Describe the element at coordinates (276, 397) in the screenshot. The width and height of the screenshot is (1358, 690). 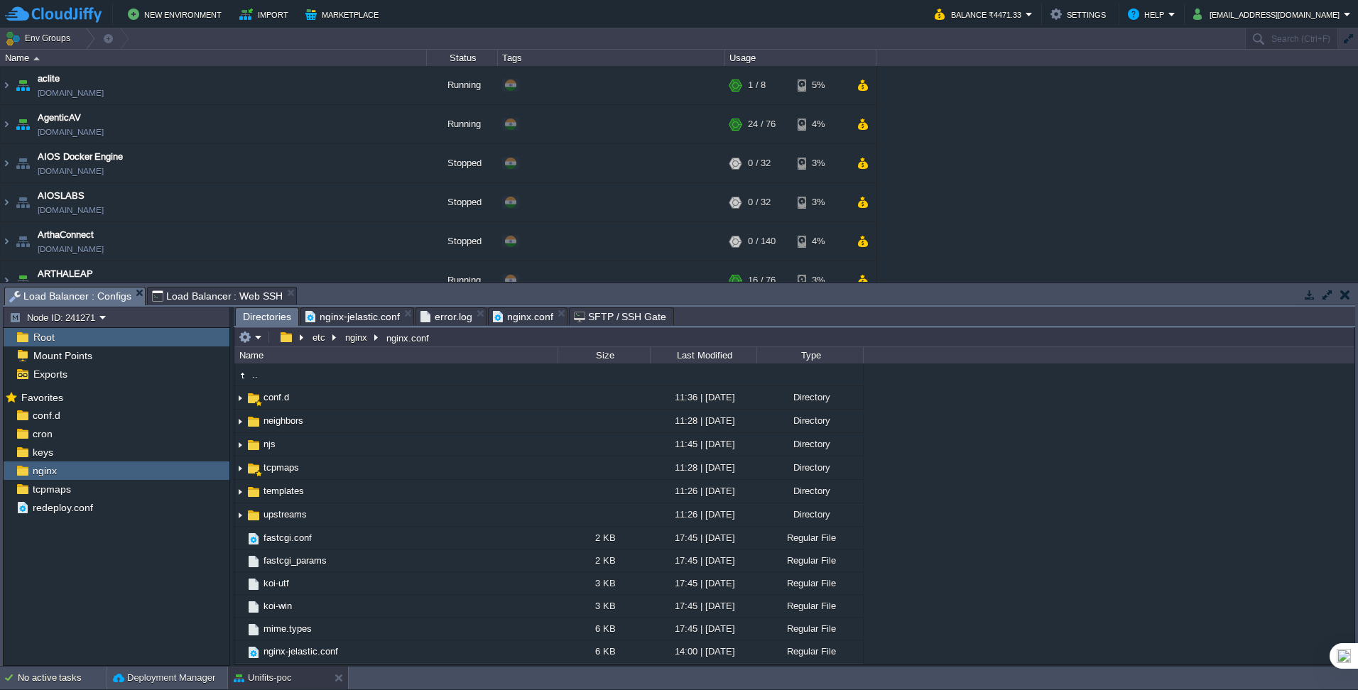
I see `a: conf.d` at that location.